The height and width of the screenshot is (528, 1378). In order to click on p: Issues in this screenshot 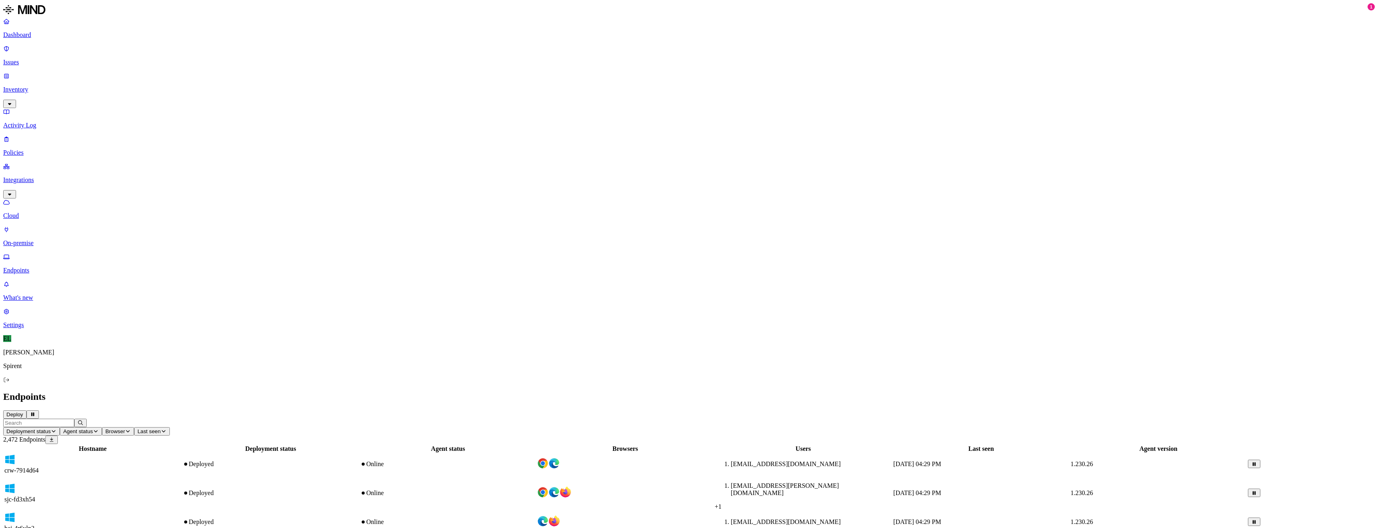, I will do `click(689, 62)`.